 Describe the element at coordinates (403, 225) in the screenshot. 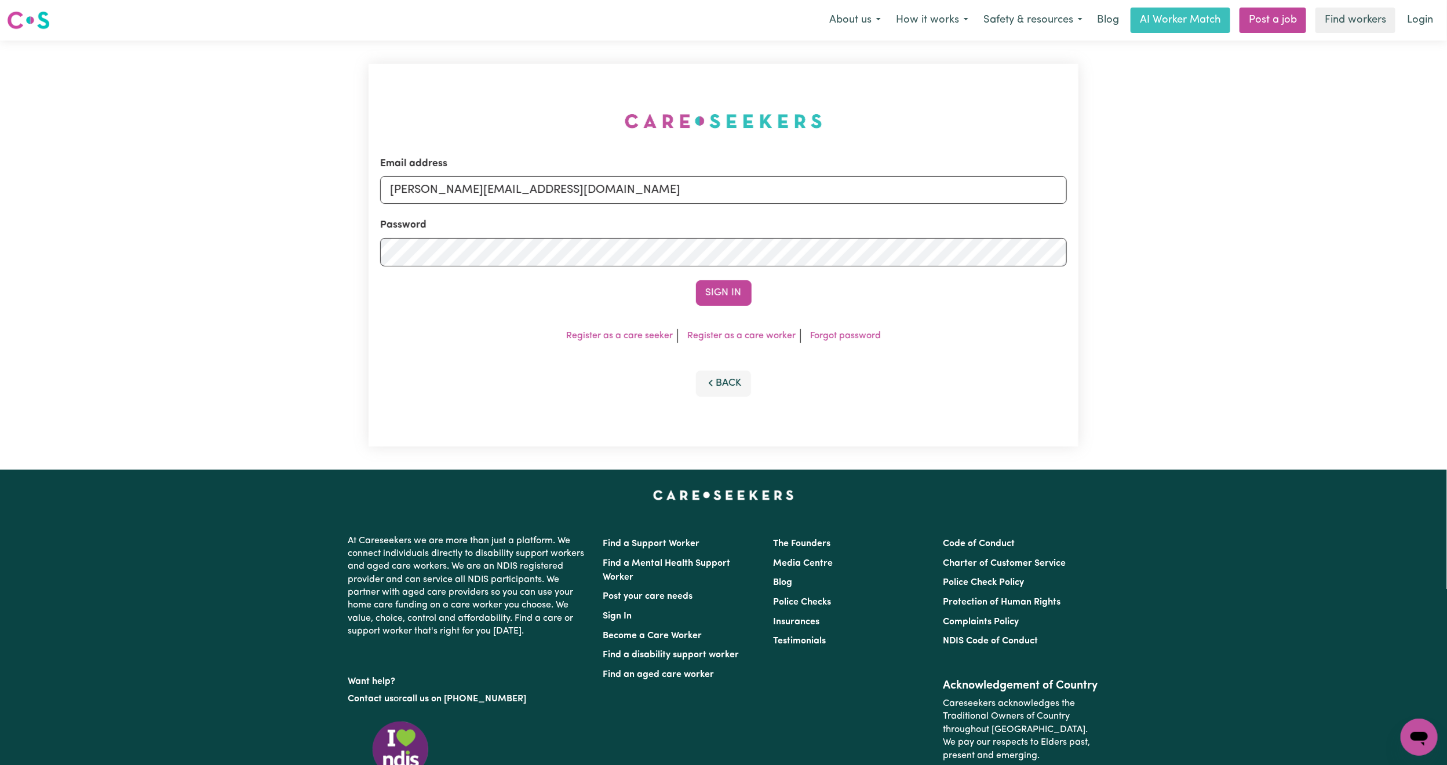

I see `label: Password` at that location.